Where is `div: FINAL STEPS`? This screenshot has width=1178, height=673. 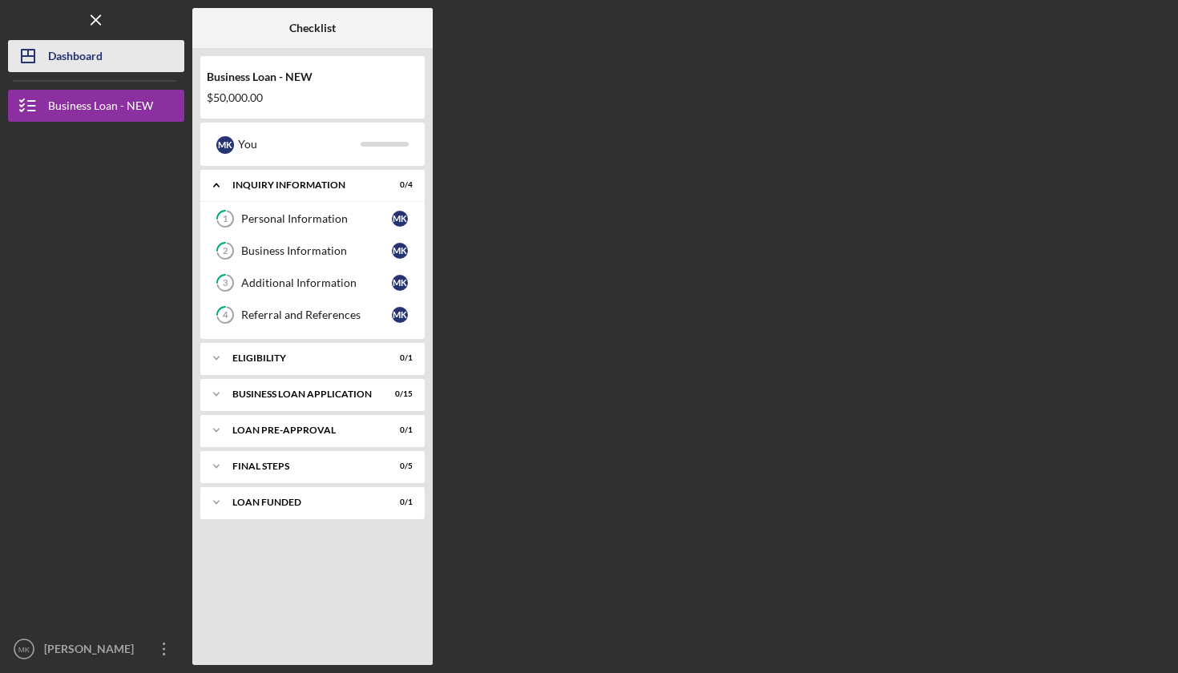 div: FINAL STEPS is located at coordinates (302, 466).